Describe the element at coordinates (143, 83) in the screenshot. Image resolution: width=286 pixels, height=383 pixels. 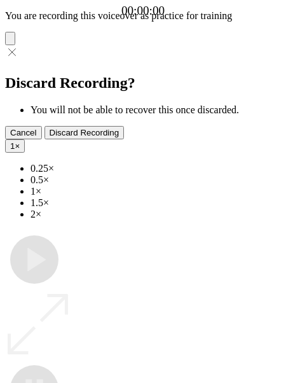
I see `h2: Discard Recording?` at that location.